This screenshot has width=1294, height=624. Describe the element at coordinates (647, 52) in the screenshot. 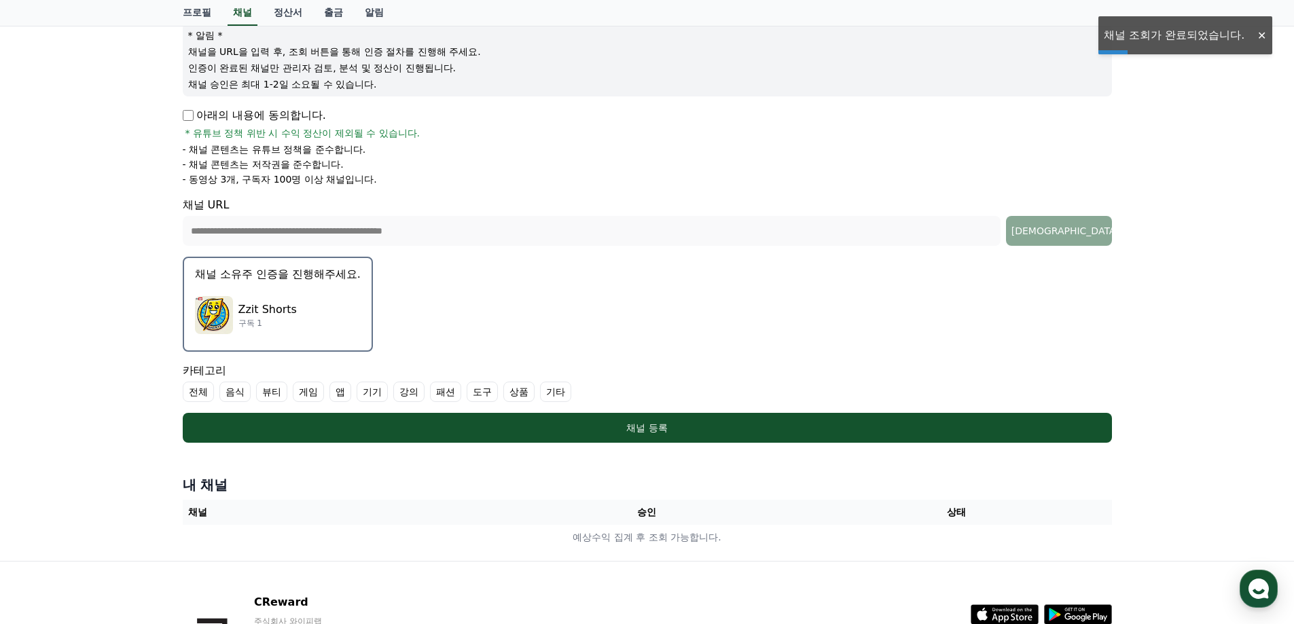

I see `p: 채널을 URL을 입력 후, 조회 버튼을 통해 인증 절차를 진행해 주세요.` at that location.